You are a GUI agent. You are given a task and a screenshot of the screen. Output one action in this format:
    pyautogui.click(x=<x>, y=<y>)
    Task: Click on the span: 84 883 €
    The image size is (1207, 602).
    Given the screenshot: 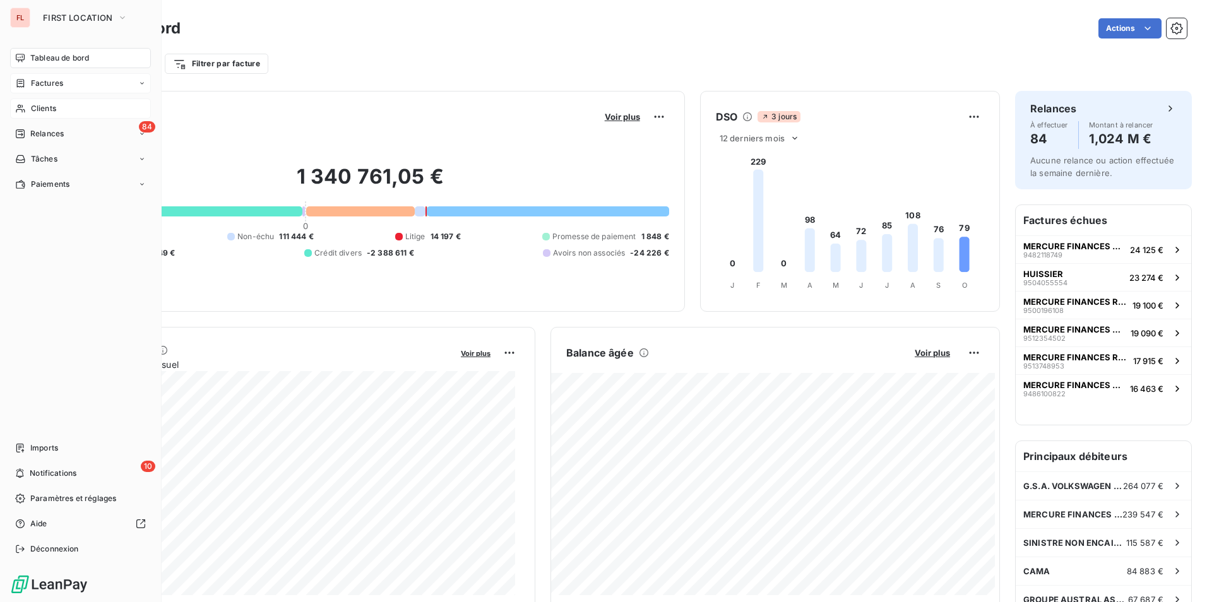 What is the action you would take?
    pyautogui.click(x=1145, y=571)
    